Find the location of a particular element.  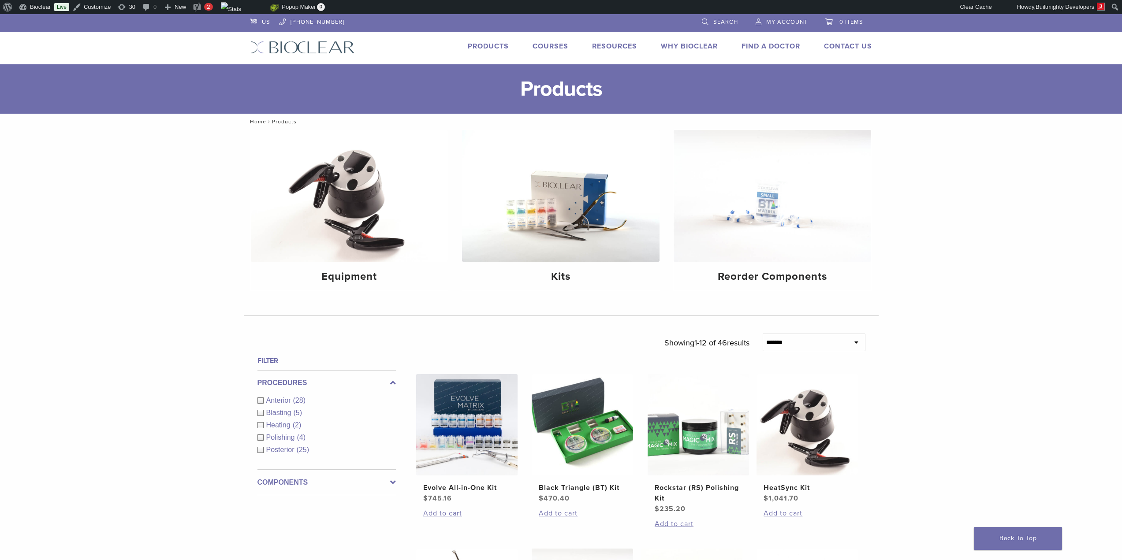

a: Black Triangle (BT) KitBlack Triangle (BT) Kit $470.40 is located at coordinates (582, 439).